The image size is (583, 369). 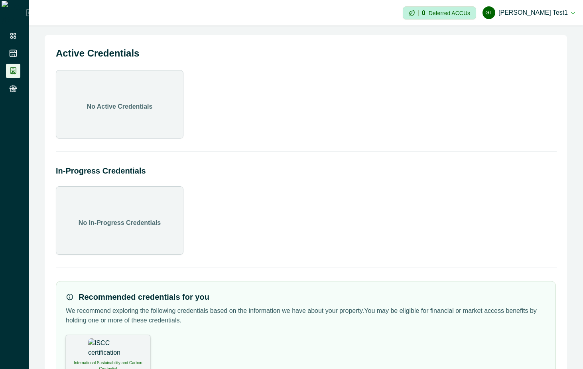 What do you see at coordinates (144, 297) in the screenshot?
I see `h3: Recommended credentials for you` at bounding box center [144, 297].